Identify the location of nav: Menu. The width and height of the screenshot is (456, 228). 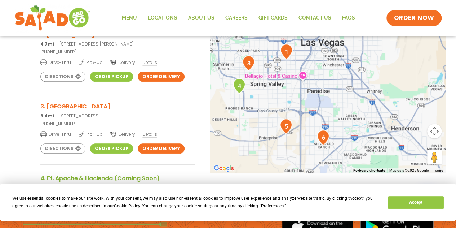
(238, 18).